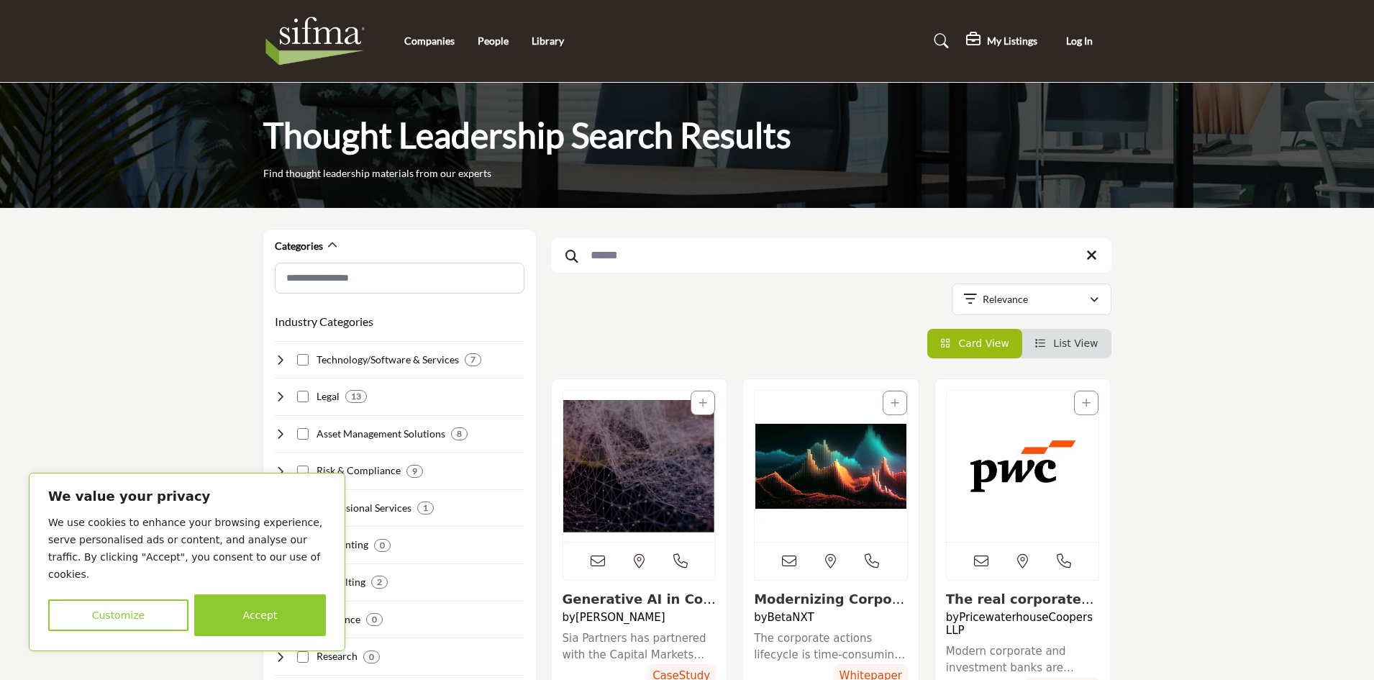 The height and width of the screenshot is (680, 1374). Describe the element at coordinates (399, 278) in the screenshot. I see `input: Search Category` at that location.